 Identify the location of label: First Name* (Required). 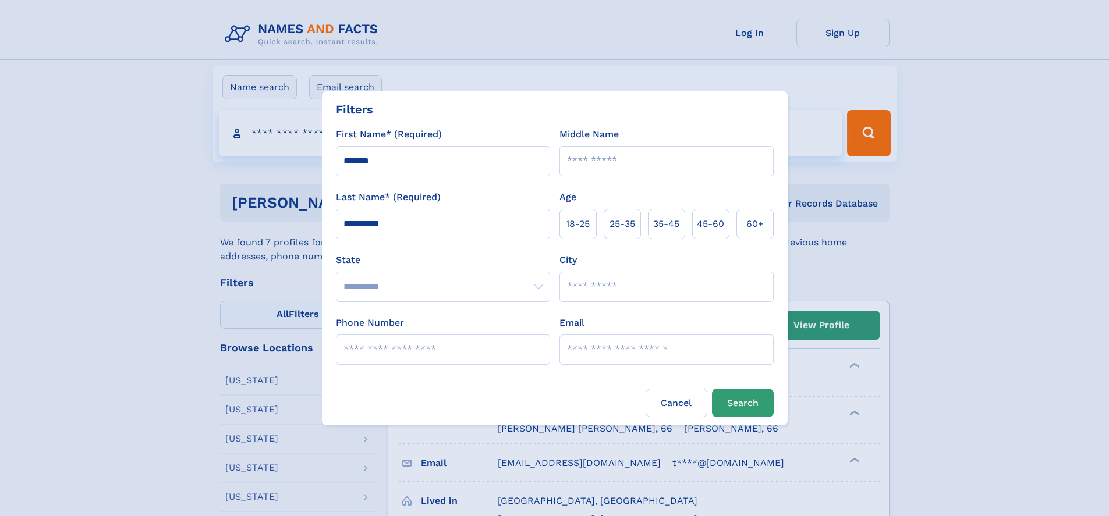
(389, 135).